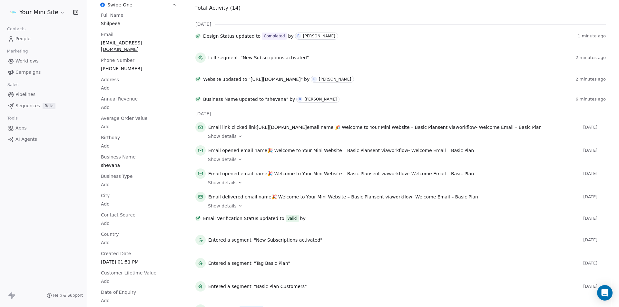  I want to click on span: Contact Source, so click(118, 215).